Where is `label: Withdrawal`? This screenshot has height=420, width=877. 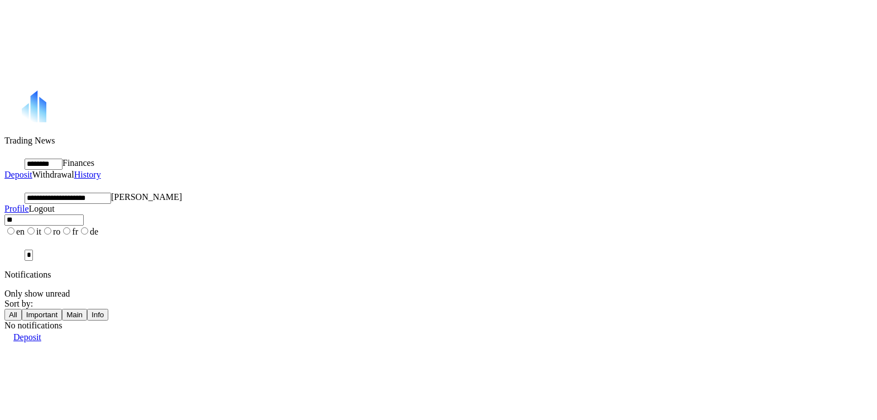
label: Withdrawal is located at coordinates (53, 174).